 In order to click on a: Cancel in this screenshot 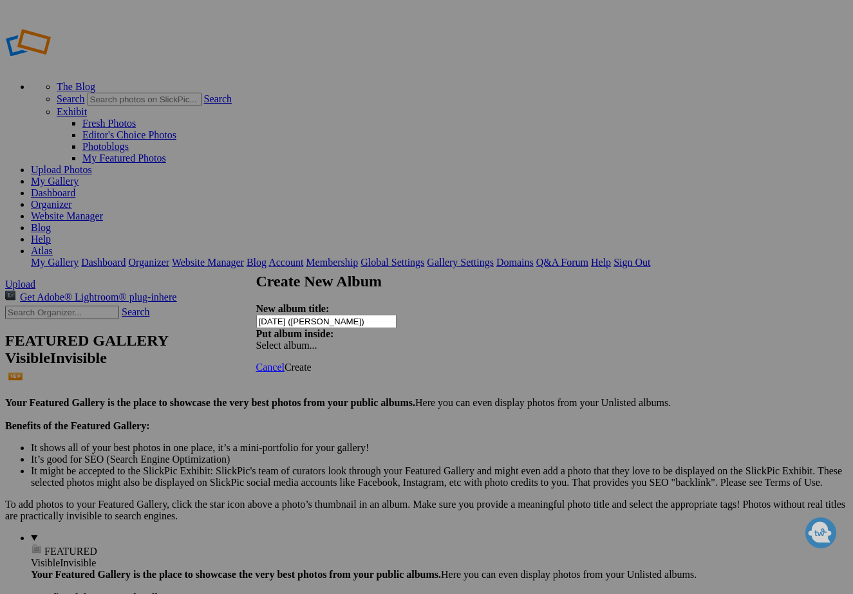, I will do `click(270, 367)`.